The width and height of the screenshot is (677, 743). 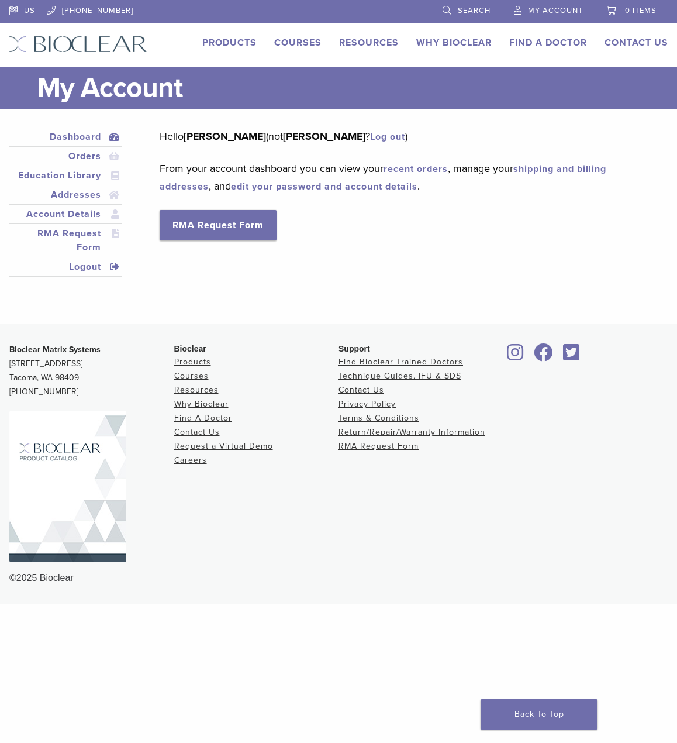 What do you see at coordinates (474, 11) in the screenshot?
I see `span: Search` at bounding box center [474, 11].